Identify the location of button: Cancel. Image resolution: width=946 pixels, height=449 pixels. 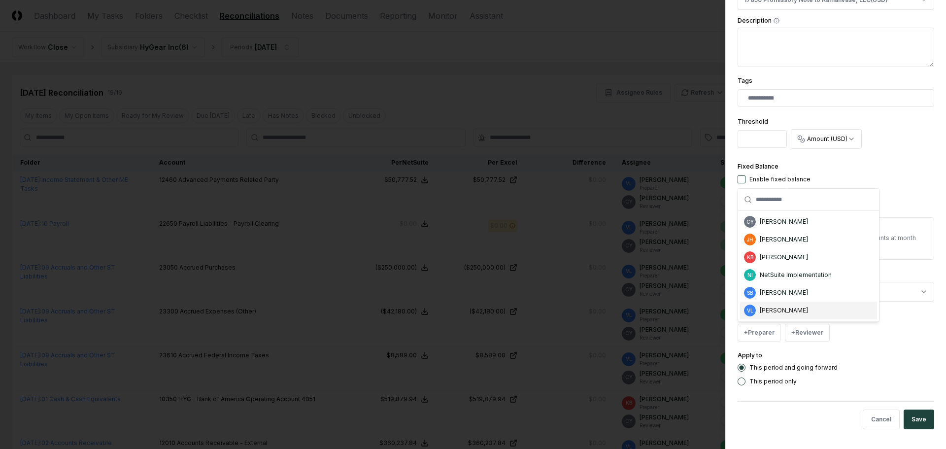
(881, 419).